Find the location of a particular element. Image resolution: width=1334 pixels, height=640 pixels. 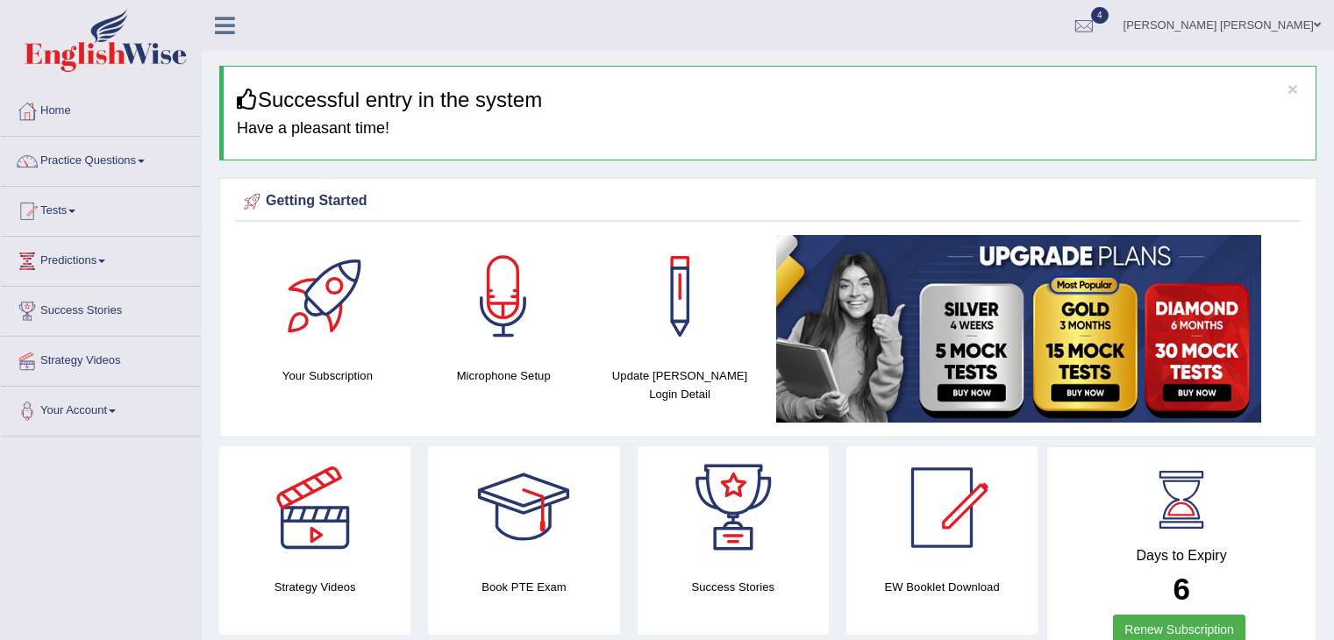

b: 6 is located at coordinates (1180, 588).